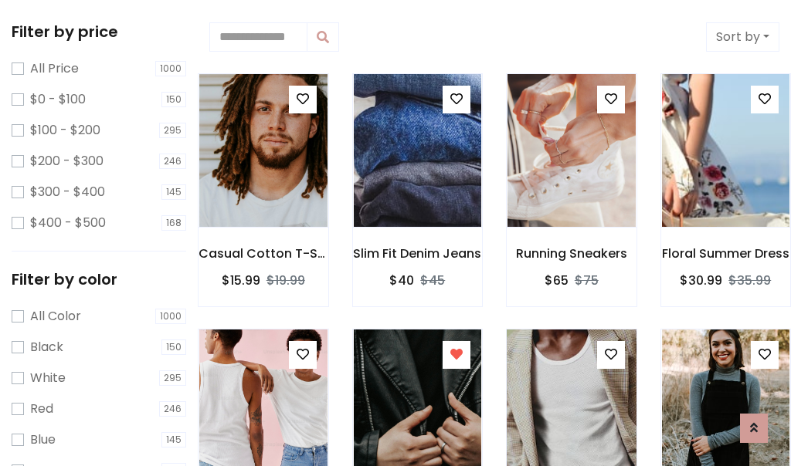  Describe the element at coordinates (556, 280) in the screenshot. I see `h6: $65` at that location.